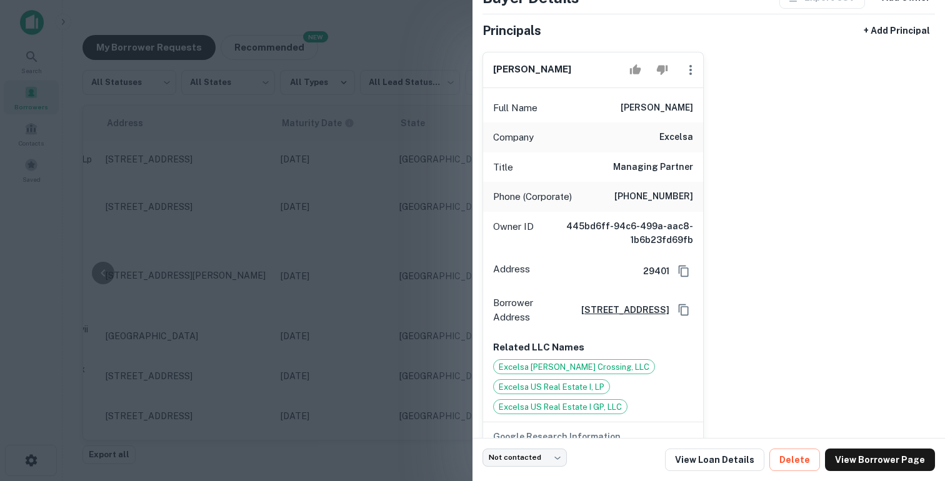 The image size is (945, 481). I want to click on p: Title, so click(503, 168).